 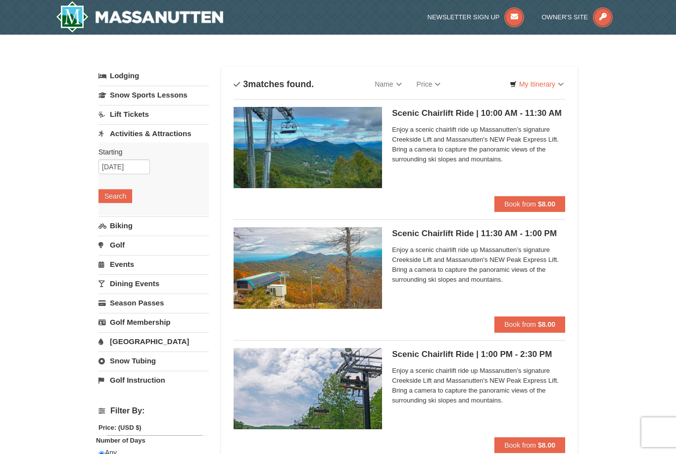 What do you see at coordinates (429, 84) in the screenshot?
I see `a: Price` at bounding box center [429, 84].